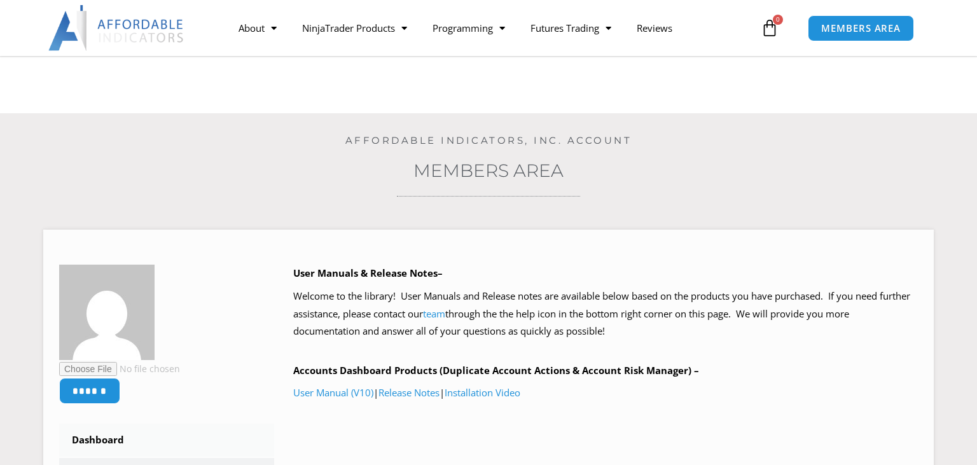  What do you see at coordinates (469, 28) in the screenshot?
I see `a: Programming` at bounding box center [469, 28].